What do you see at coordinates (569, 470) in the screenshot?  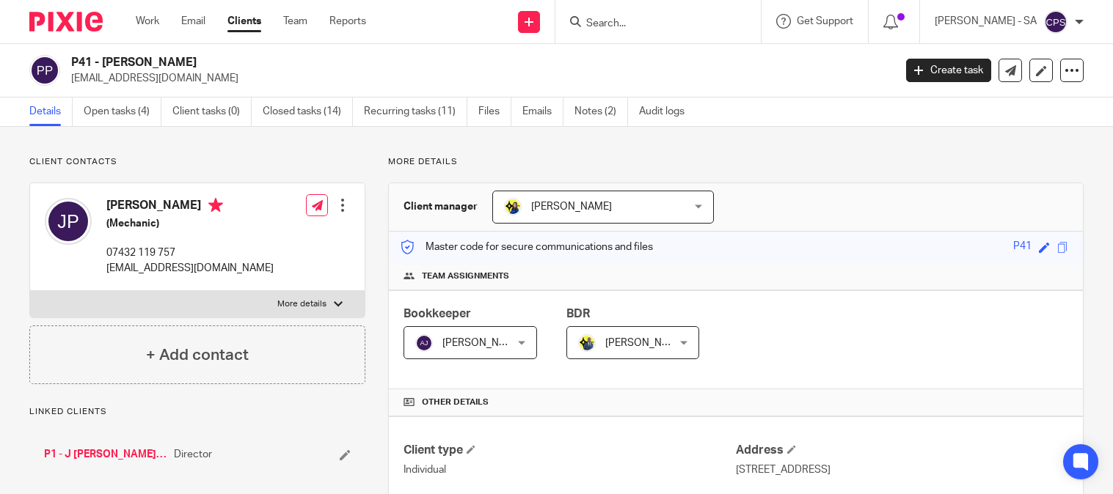 I see `p: Individual` at bounding box center [569, 470].